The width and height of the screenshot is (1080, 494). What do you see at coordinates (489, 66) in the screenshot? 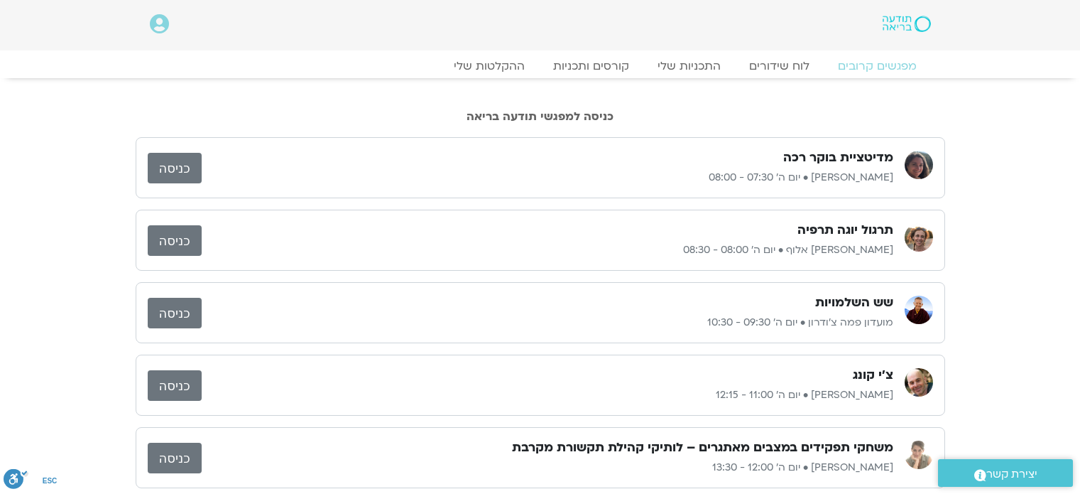
I see `a: ההקלטות שלי` at bounding box center [489, 66].